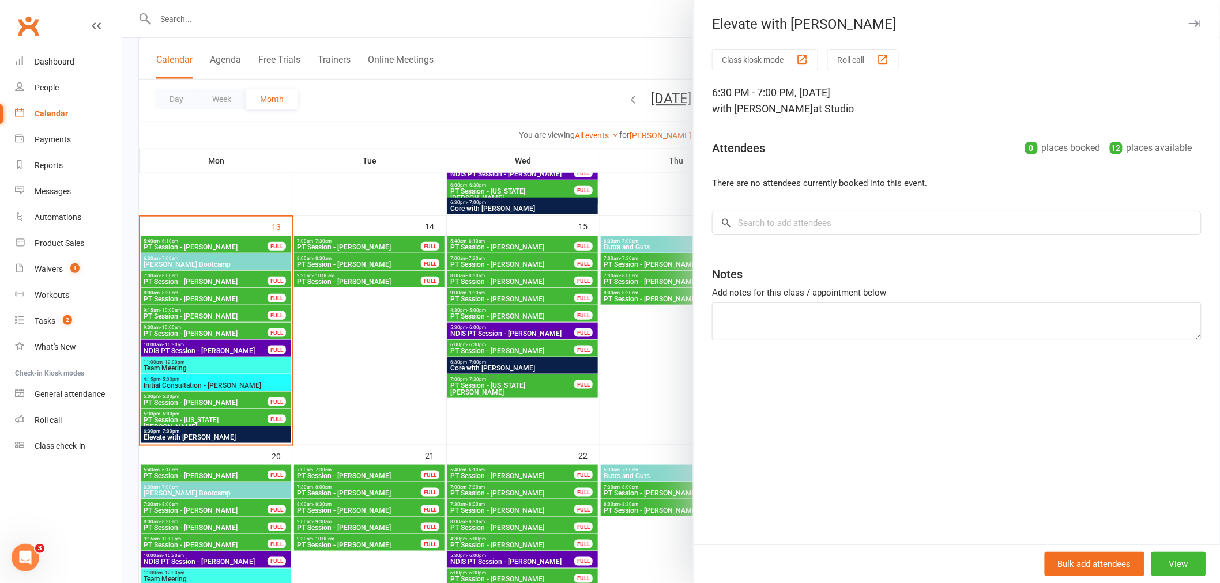 The image size is (1220, 583). What do you see at coordinates (68, 139) in the screenshot?
I see `a: Payments` at bounding box center [68, 139].